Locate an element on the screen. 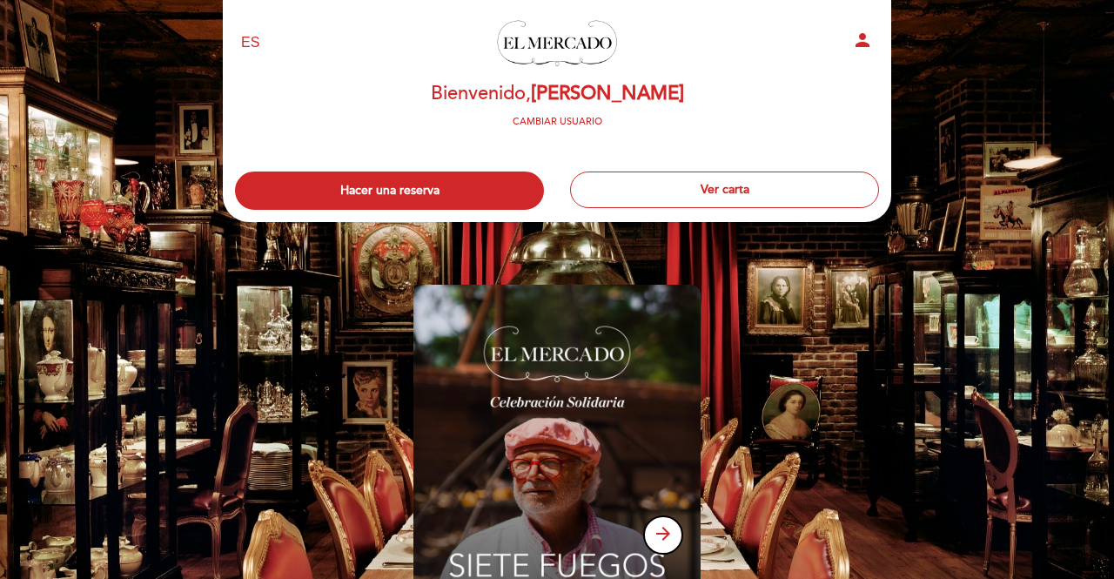 The width and height of the screenshot is (1114, 579). button: Ver carta is located at coordinates (724, 190).